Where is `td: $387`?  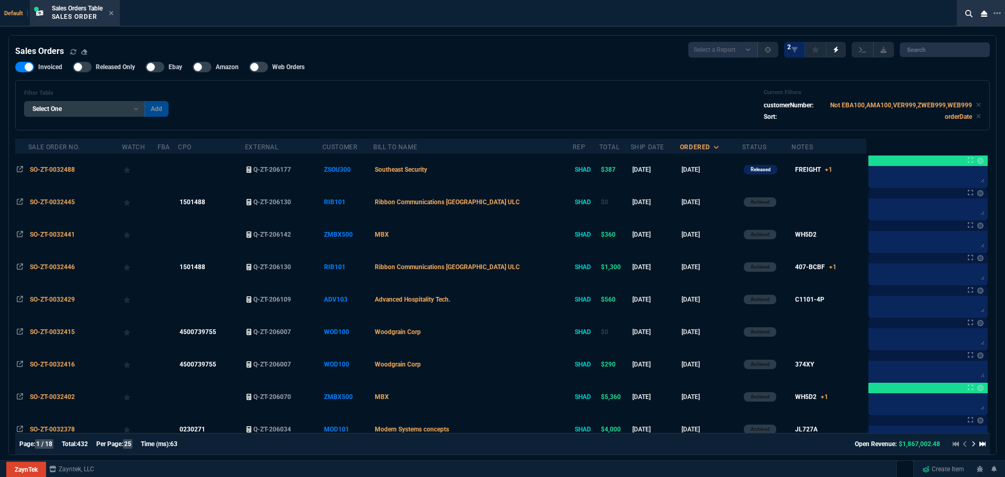 td: $387 is located at coordinates (615, 170).